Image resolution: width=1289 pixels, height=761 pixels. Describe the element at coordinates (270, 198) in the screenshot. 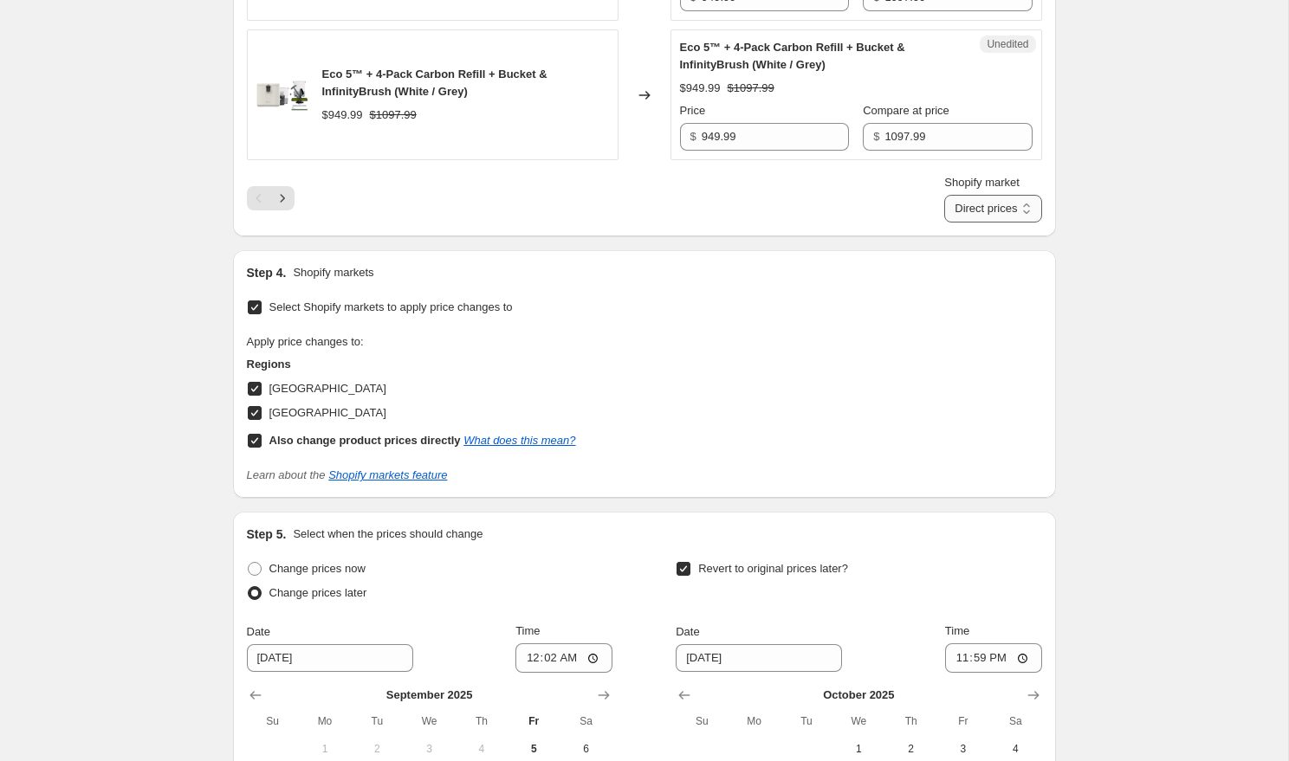

I see `nav: Pagination` at that location.